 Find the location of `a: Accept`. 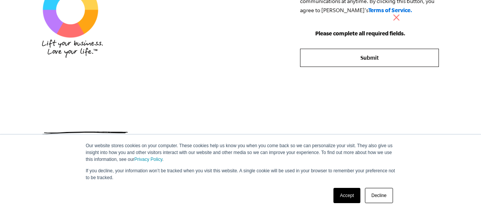

a: Accept is located at coordinates (347, 195).